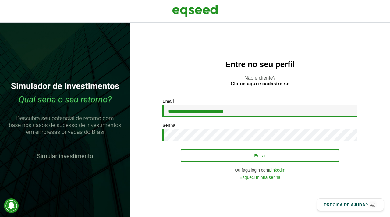  What do you see at coordinates (260, 64) in the screenshot?
I see `h2: Entre no seu perfil` at bounding box center [260, 64].